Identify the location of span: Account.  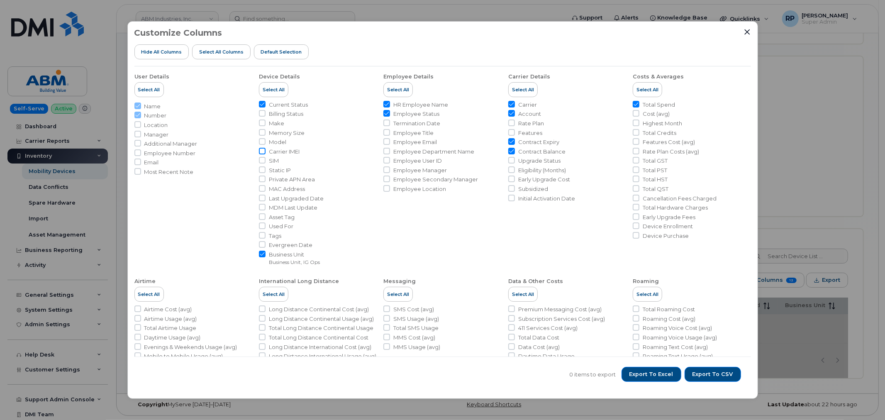
(530, 114).